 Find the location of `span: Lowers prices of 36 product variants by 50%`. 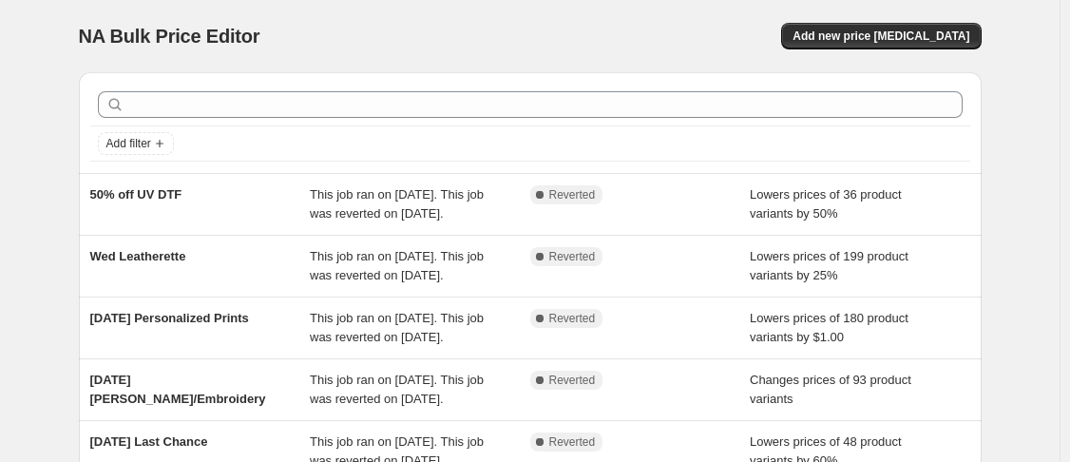

span: Lowers prices of 36 product variants by 50% is located at coordinates (826, 203).